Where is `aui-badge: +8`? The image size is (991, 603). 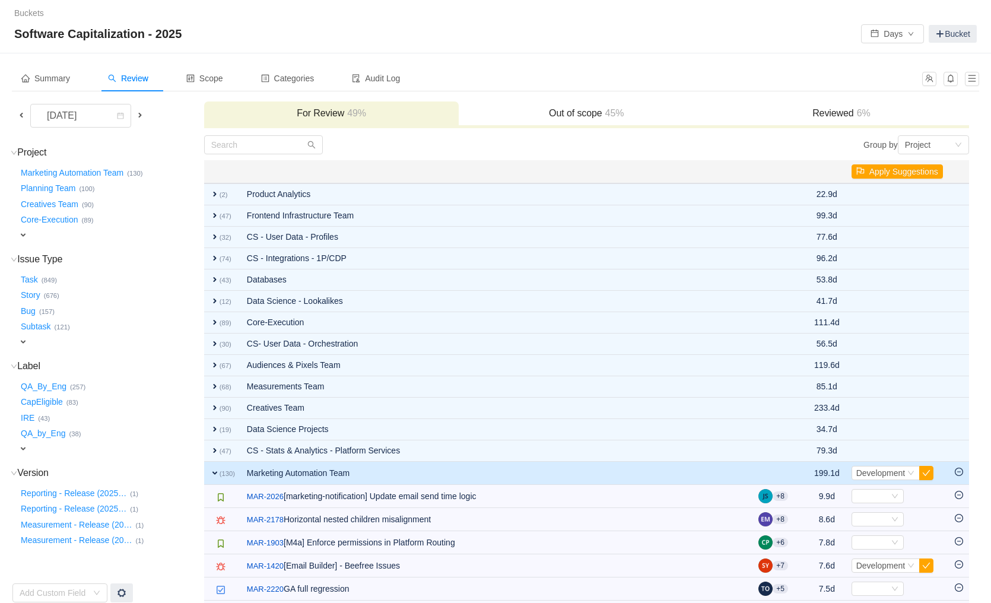 aui-badge: +8 is located at coordinates (780, 519).